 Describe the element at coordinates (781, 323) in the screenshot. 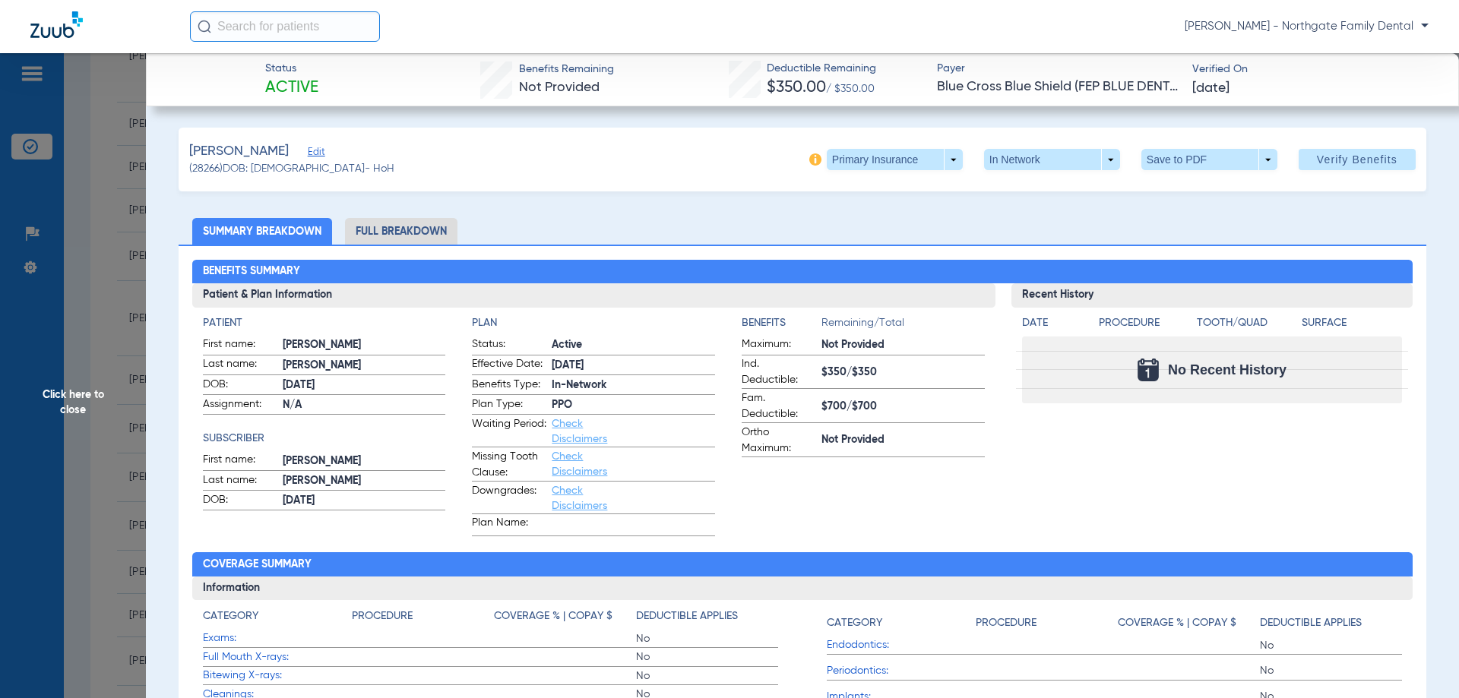

I see `h4: Benefits` at that location.